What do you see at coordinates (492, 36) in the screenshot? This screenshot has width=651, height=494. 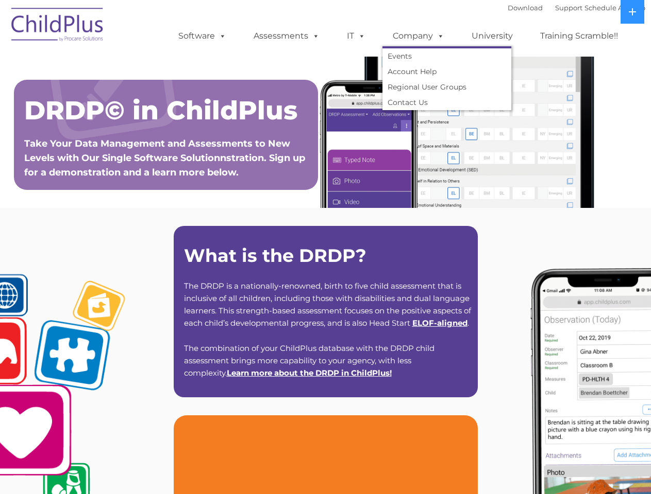 I see `a: University` at bounding box center [492, 36].